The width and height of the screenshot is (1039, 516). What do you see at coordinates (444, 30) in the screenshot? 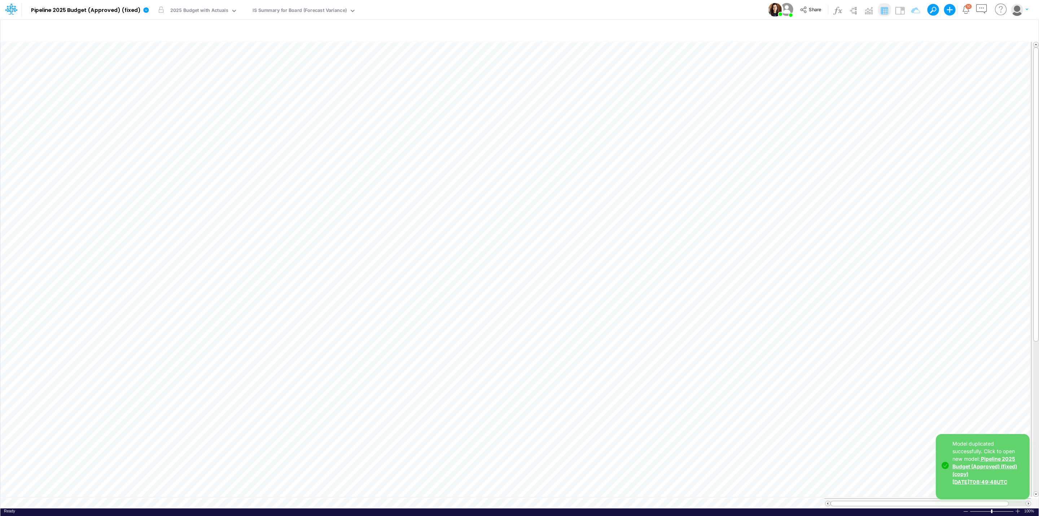
I see `input: Type a title here` at bounding box center [444, 30].